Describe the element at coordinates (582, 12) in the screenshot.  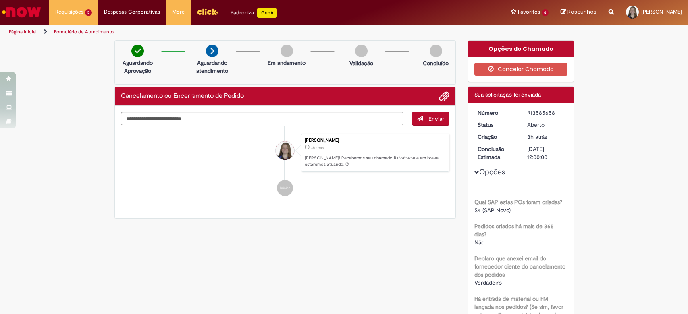
I see `span: Rascunhos` at that location.